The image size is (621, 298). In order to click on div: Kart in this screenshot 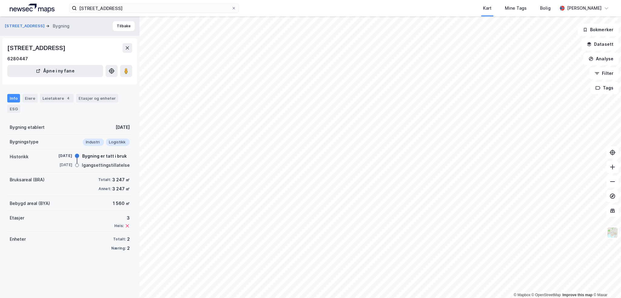, I will do `click(487, 8)`.